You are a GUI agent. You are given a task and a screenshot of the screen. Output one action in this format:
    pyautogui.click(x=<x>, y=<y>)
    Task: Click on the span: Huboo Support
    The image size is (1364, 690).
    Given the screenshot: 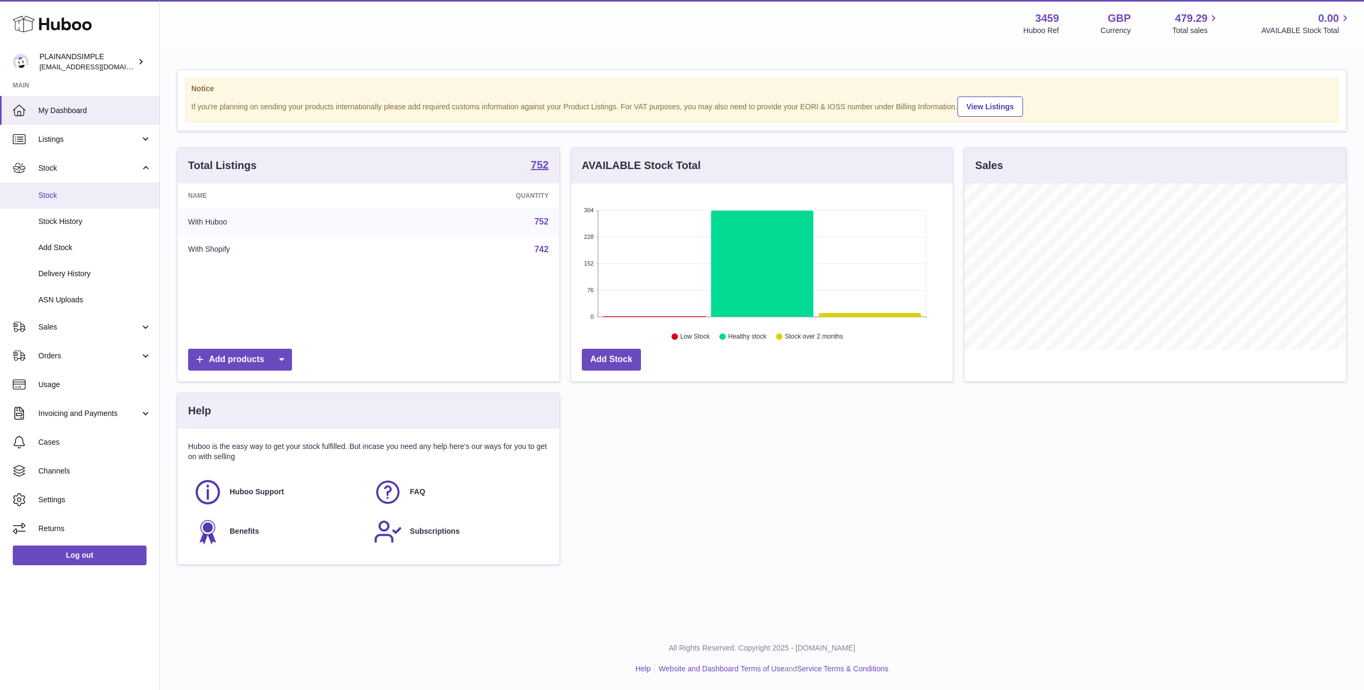 What is the action you would take?
    pyautogui.click(x=257, y=491)
    